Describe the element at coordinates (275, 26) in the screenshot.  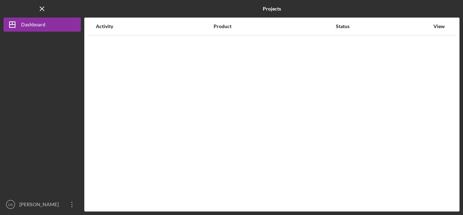
I see `div: Product` at that location.